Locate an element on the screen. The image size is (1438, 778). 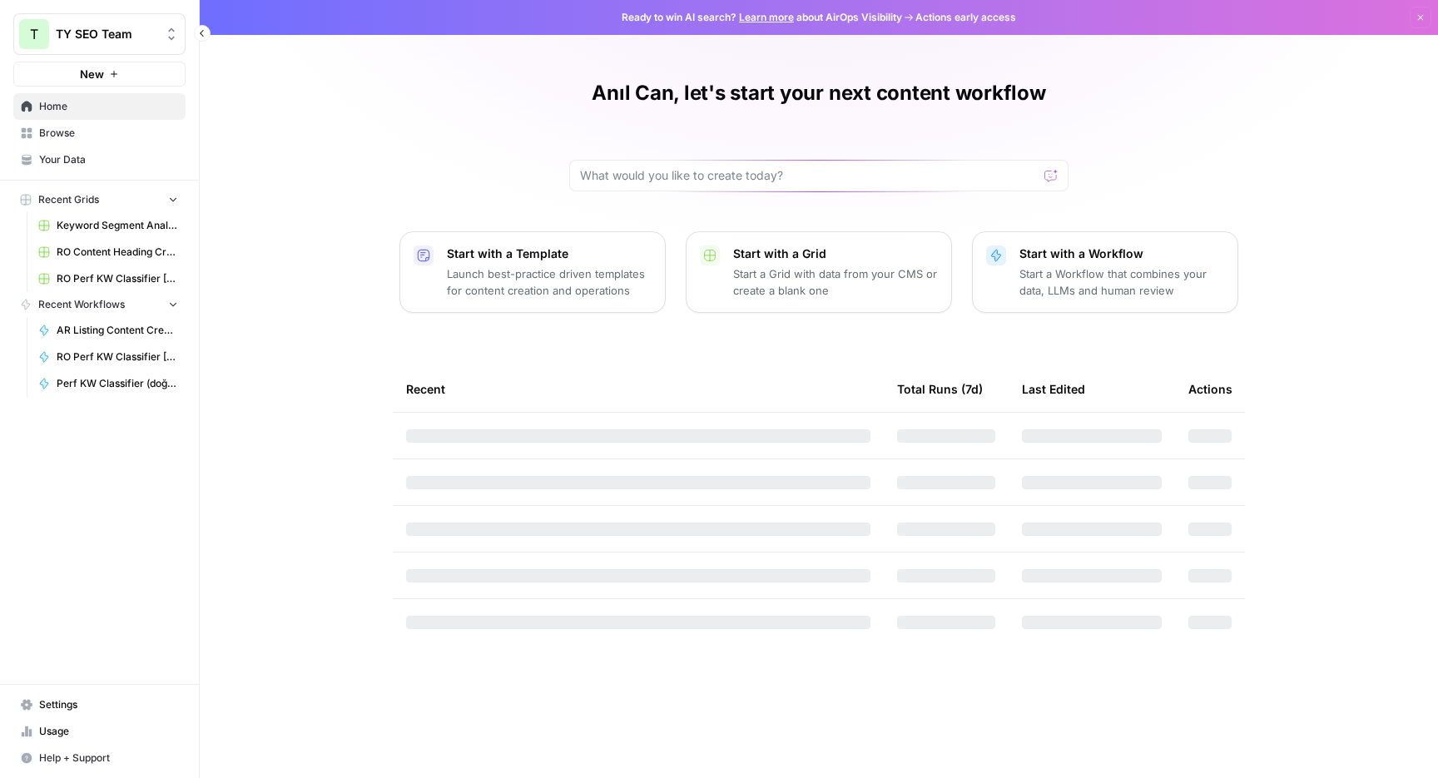
span: Your Data is located at coordinates (108, 160).